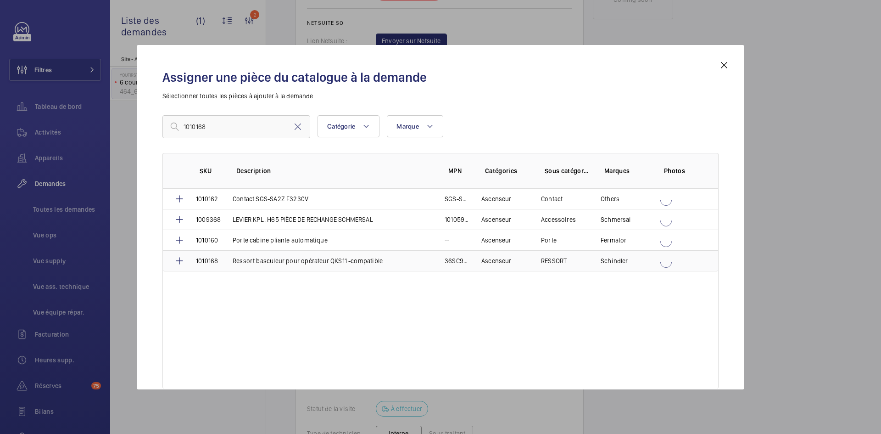  Describe the element at coordinates (335, 171) in the screenshot. I see `p: Description` at that location.